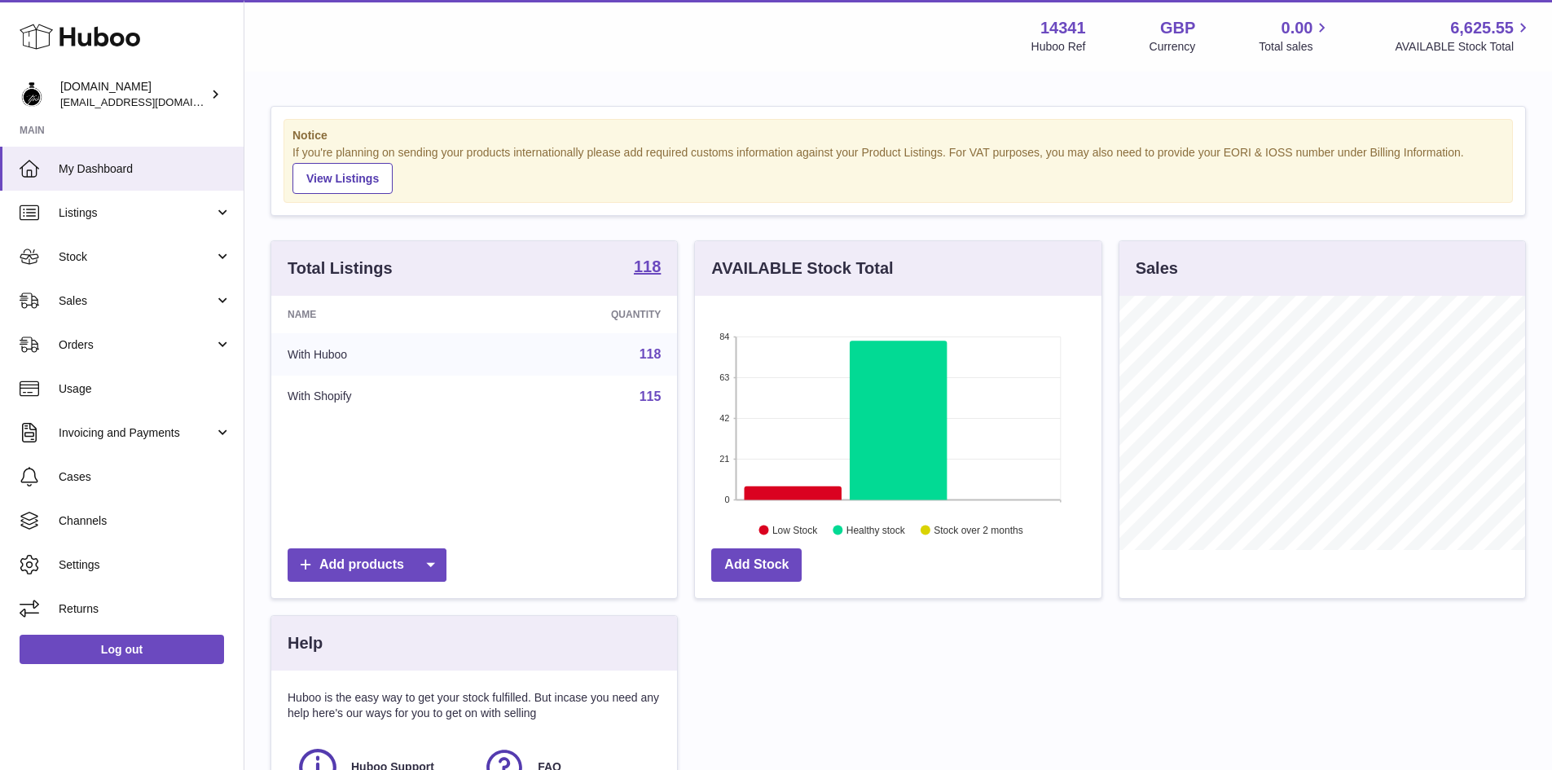  I want to click on td: With Huboo, so click(380, 354).